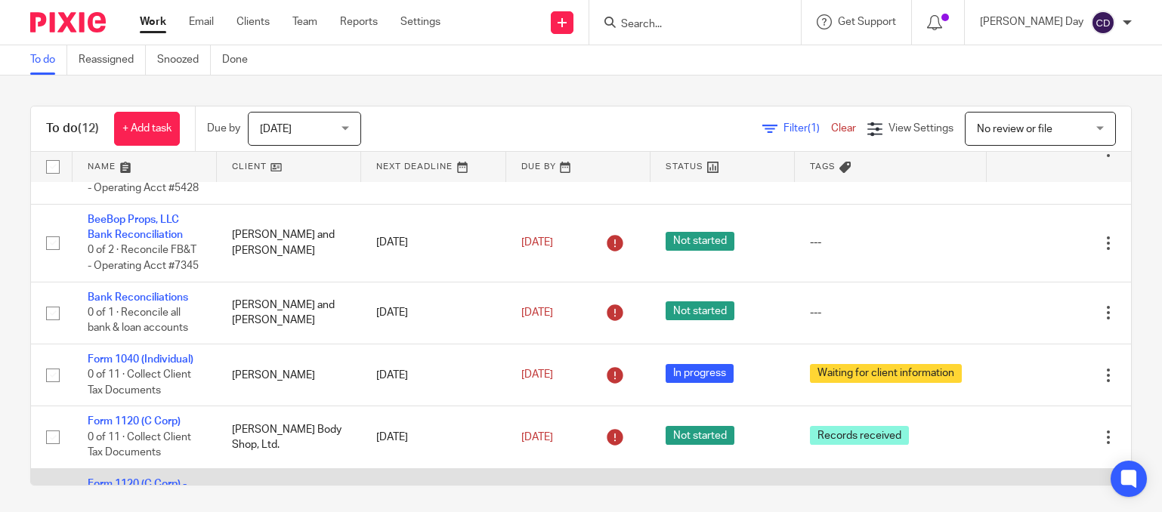  What do you see at coordinates (141, 360) in the screenshot?
I see `a: Form 1040 (Individual)` at bounding box center [141, 360].